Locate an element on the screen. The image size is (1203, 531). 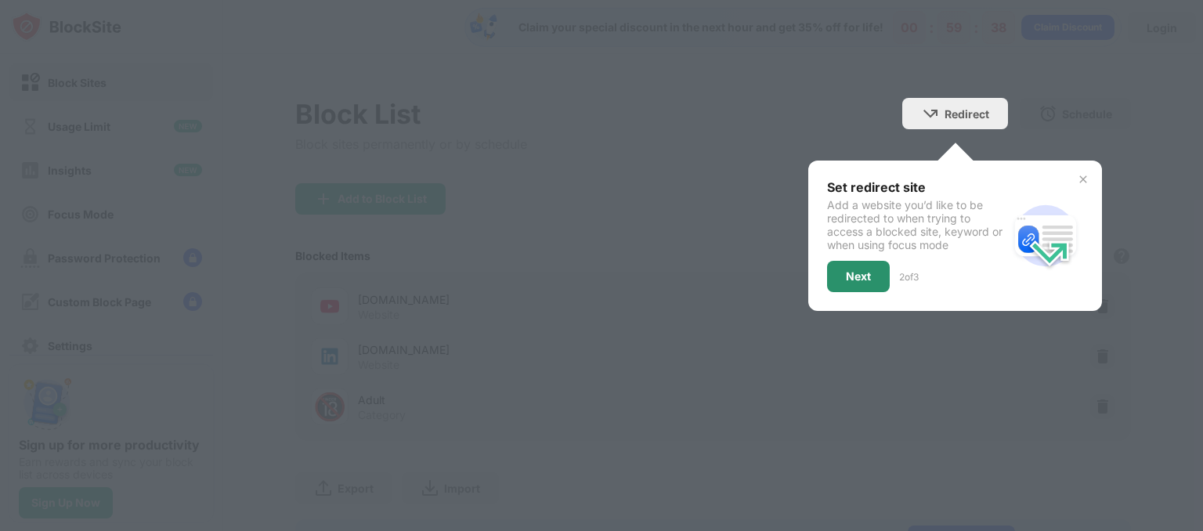
div: Redirect is located at coordinates (966, 114).